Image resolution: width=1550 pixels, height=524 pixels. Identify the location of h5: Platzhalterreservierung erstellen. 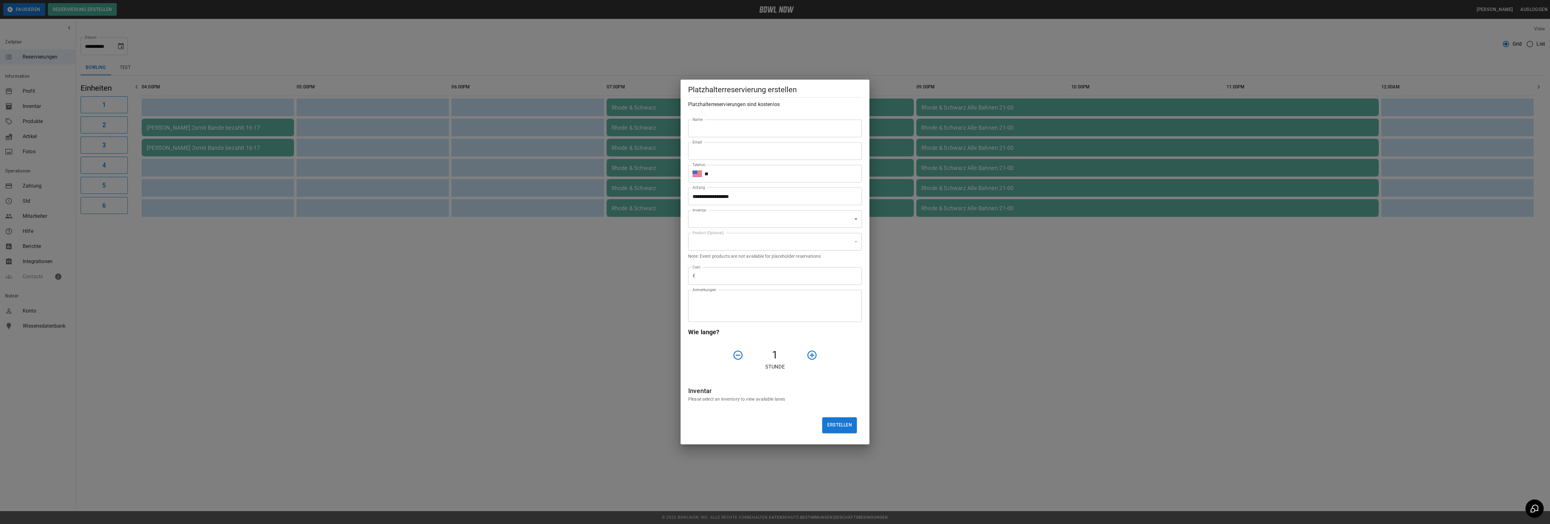
(775, 90).